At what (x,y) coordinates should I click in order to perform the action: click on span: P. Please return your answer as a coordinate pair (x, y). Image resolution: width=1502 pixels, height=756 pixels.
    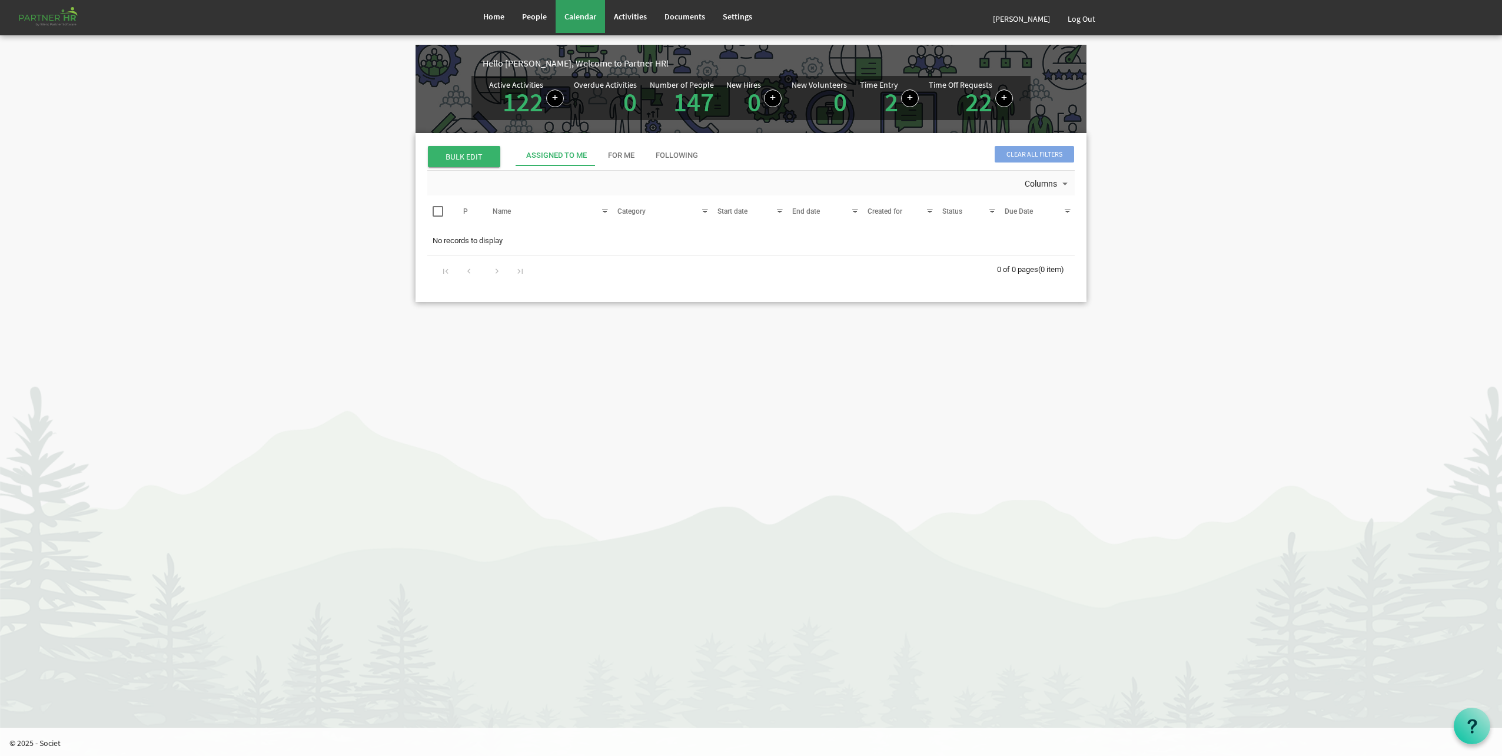
    Looking at the image, I should click on (466, 211).